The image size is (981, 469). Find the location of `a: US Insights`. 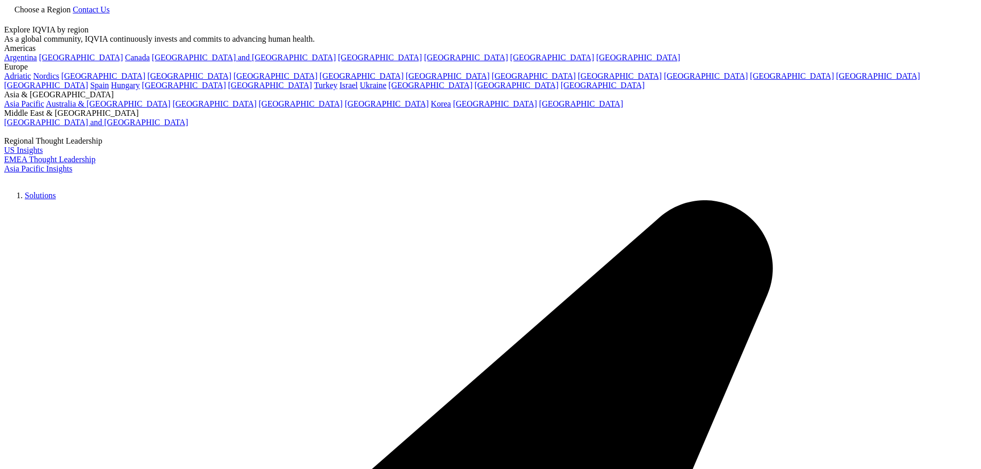

a: US Insights is located at coordinates (23, 150).